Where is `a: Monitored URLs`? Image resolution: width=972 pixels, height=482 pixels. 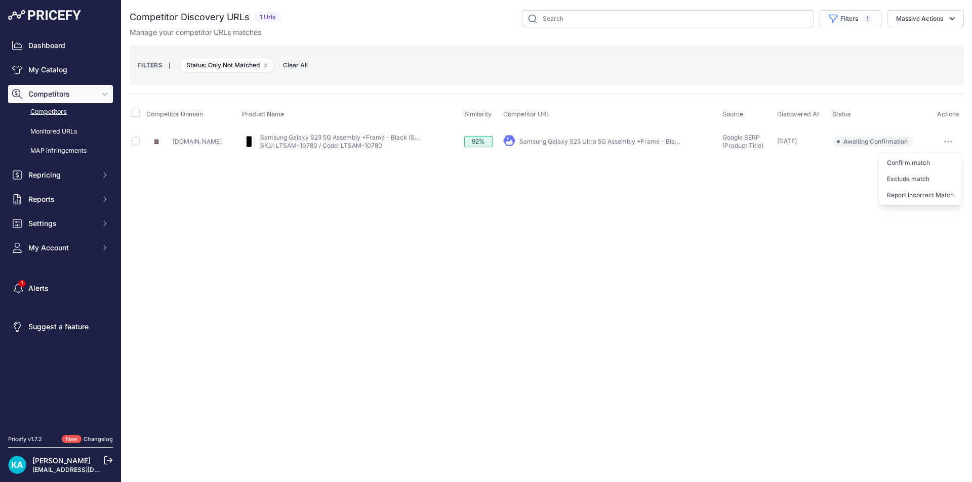 a: Monitored URLs is located at coordinates (60, 132).